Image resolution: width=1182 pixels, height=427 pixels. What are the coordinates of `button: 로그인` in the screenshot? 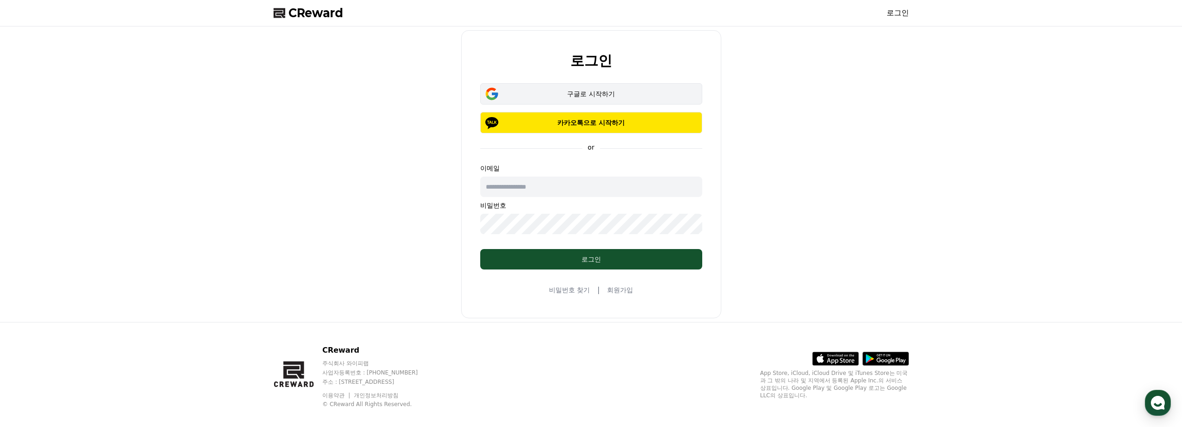 It's located at (591, 259).